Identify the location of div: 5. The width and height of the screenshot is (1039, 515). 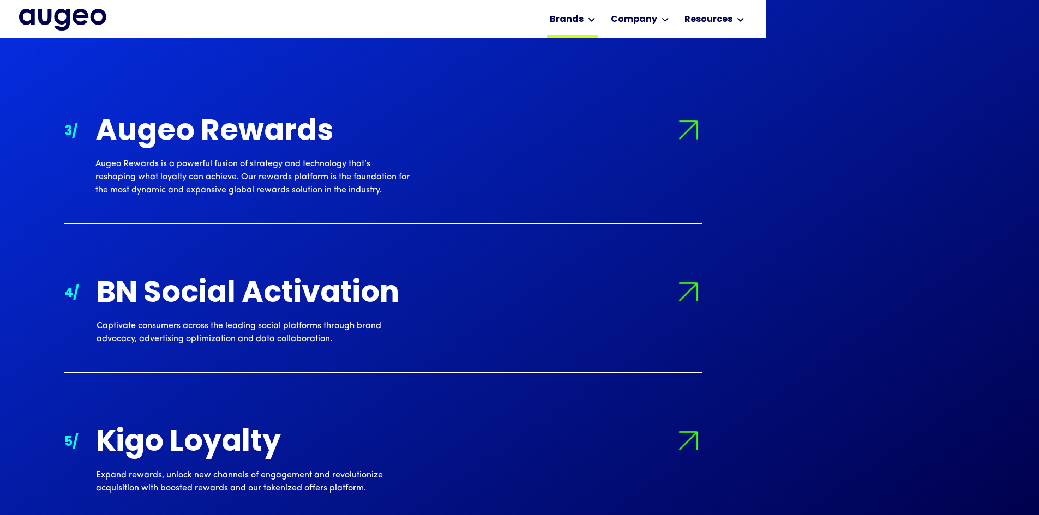
(68, 443).